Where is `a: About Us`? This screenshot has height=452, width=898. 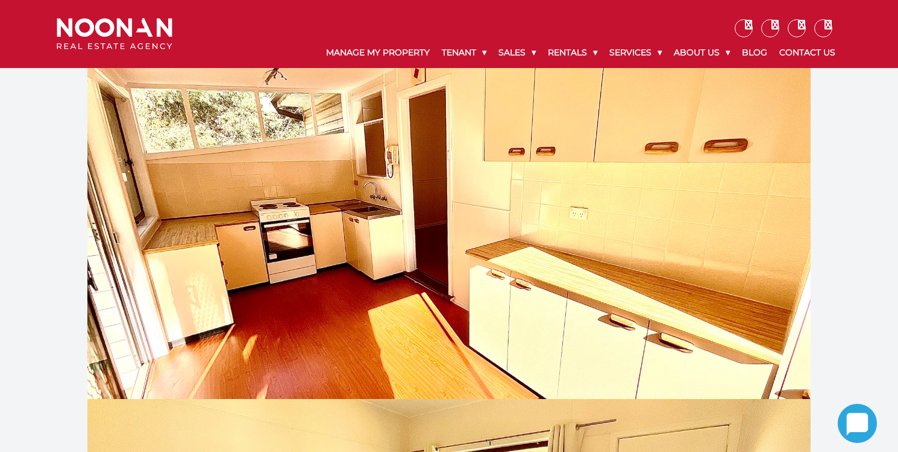 a: About Us is located at coordinates (701, 52).